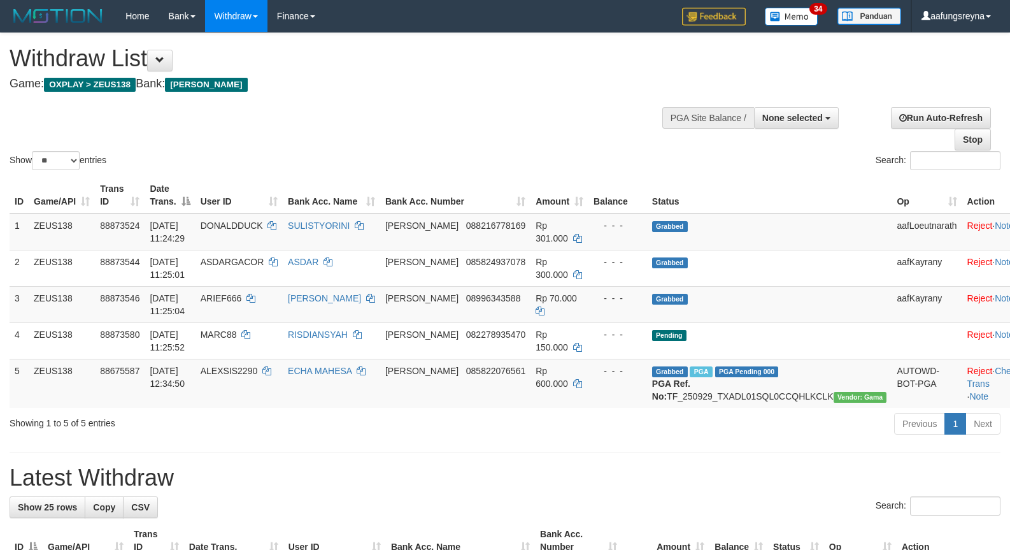 The image size is (1010, 550). I want to click on span: 88873544, so click(120, 262).